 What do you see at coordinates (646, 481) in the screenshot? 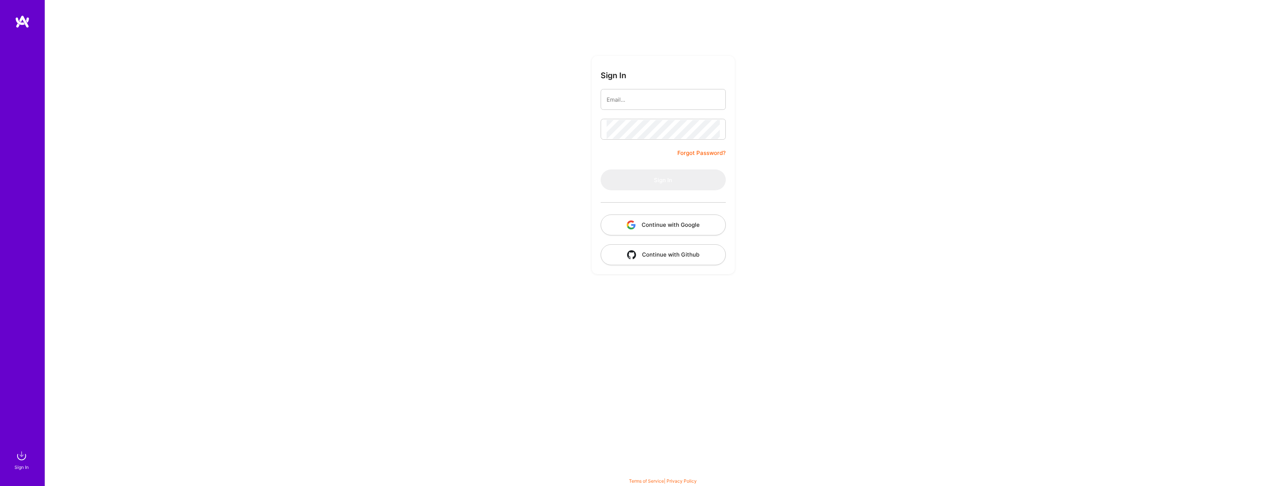
I see `a: Terms of Service` at bounding box center [646, 481].